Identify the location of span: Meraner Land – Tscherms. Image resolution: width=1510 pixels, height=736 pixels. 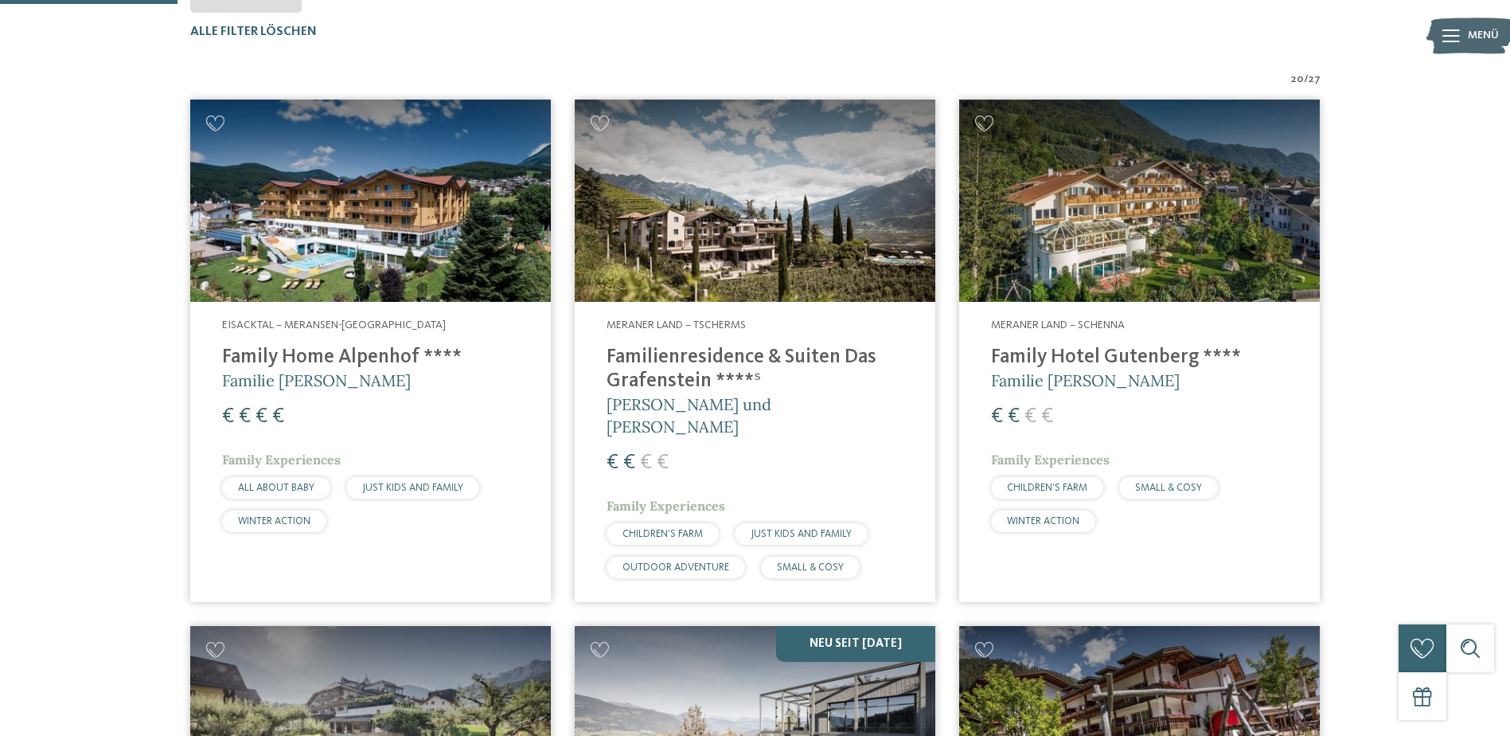
(676, 325).